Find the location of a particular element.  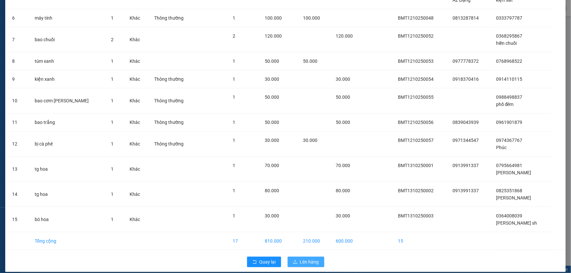

td: kiện xanh is located at coordinates (67, 79).